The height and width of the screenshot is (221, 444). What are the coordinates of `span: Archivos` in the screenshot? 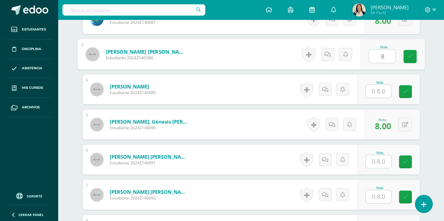 It's located at (31, 107).